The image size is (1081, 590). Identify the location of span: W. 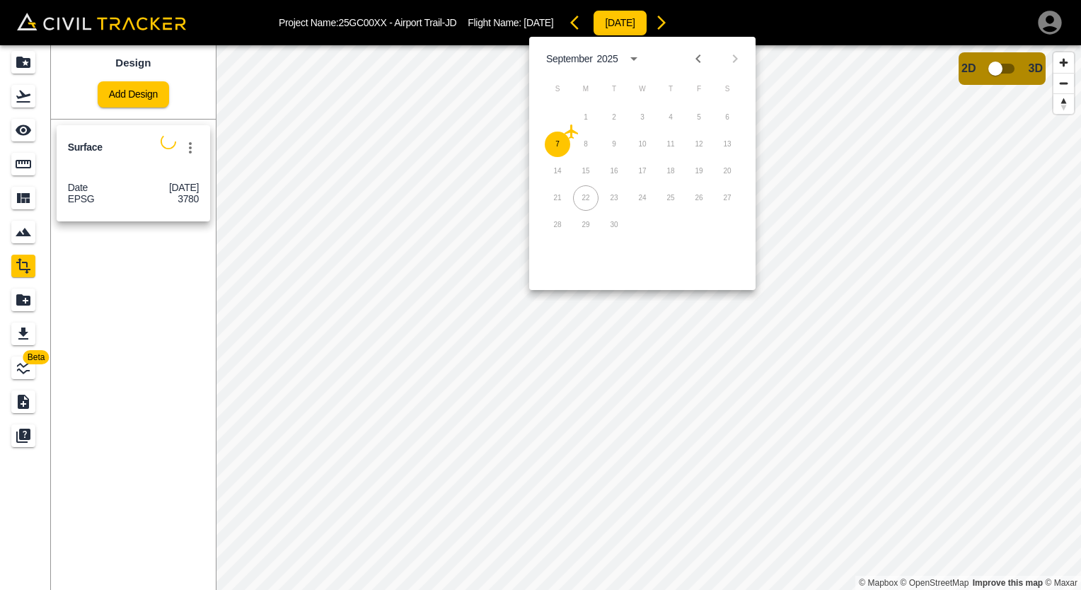
(642, 89).